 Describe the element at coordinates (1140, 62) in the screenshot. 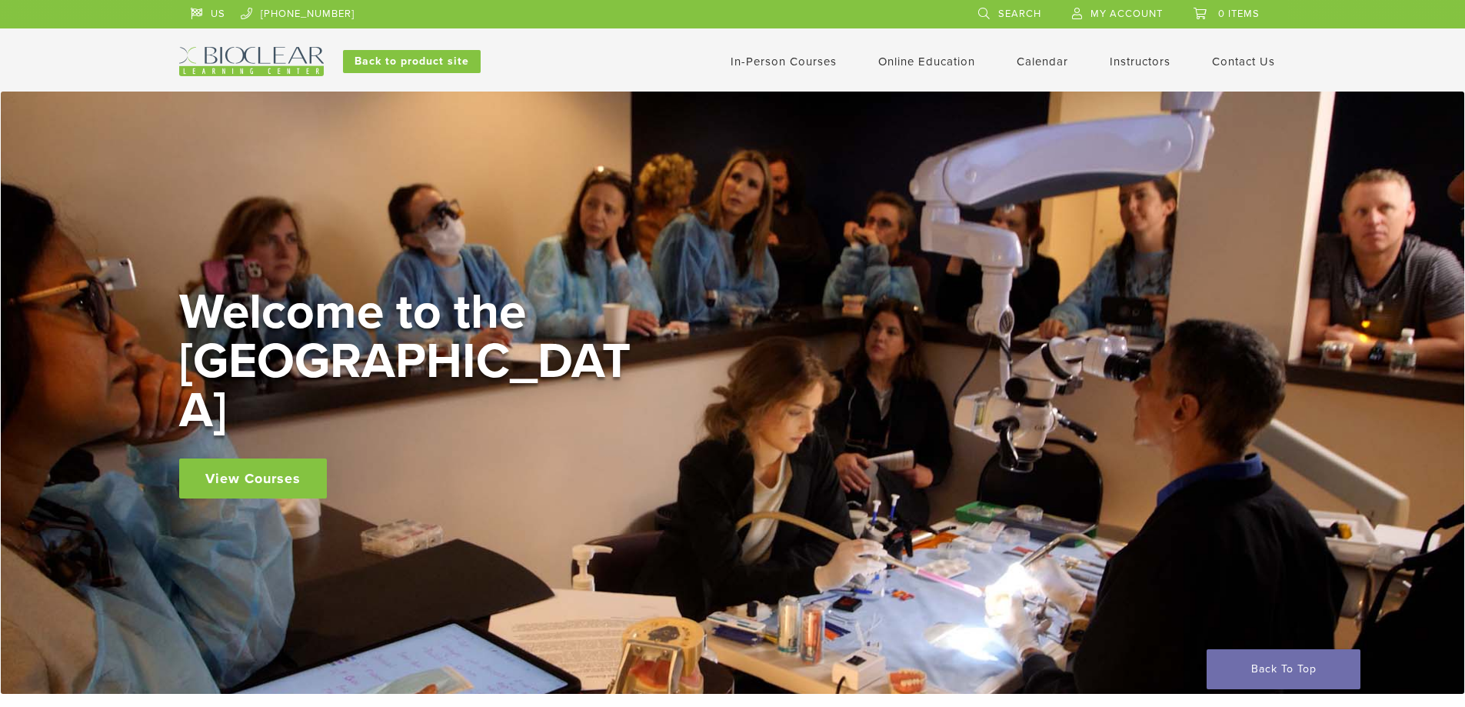

I see `a: Instructors` at that location.